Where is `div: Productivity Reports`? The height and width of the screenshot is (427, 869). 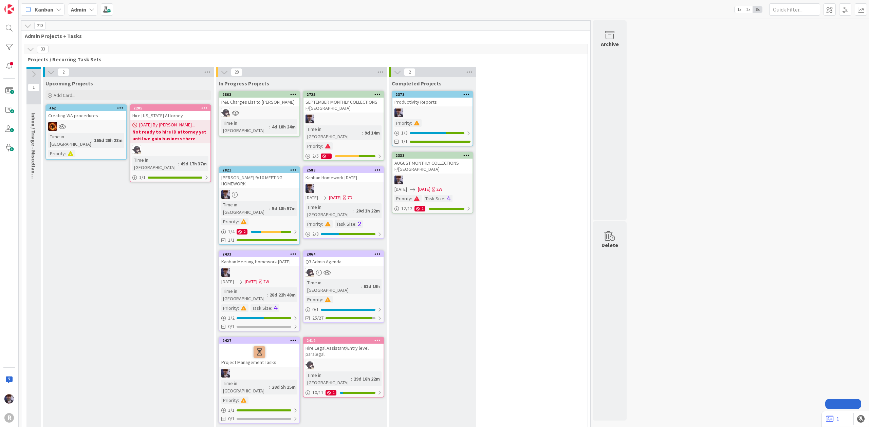
div: Productivity Reports is located at coordinates (432, 102).